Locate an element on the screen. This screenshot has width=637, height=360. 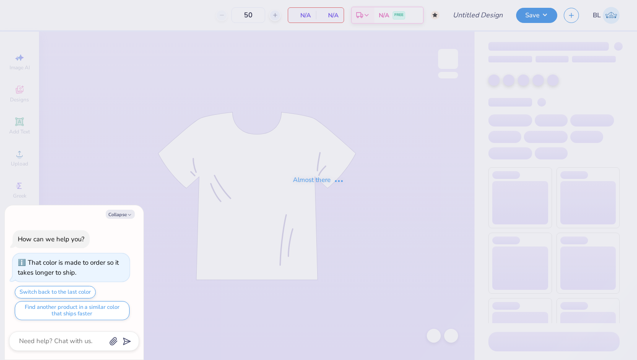
button: Switch back to the last color is located at coordinates (55, 292).